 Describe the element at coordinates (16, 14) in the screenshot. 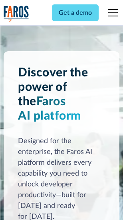

I see `img: Logo of the analytics and reporting company Faros.` at that location.